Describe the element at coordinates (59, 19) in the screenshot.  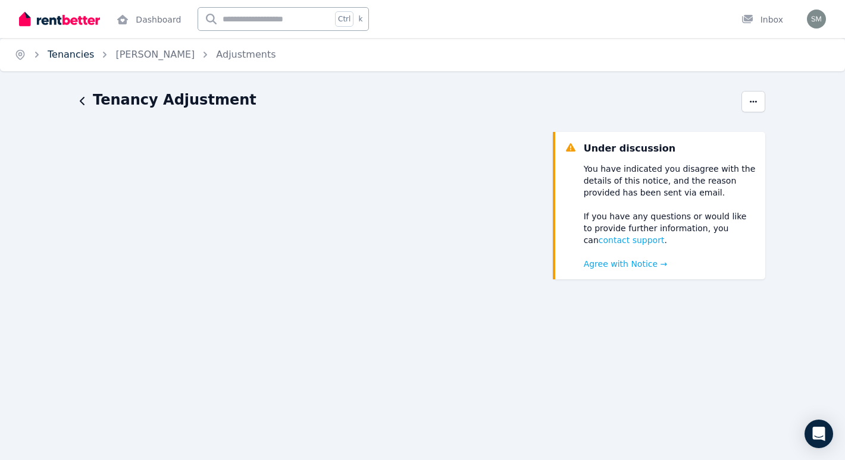
I see `img: RentBetter` at that location.